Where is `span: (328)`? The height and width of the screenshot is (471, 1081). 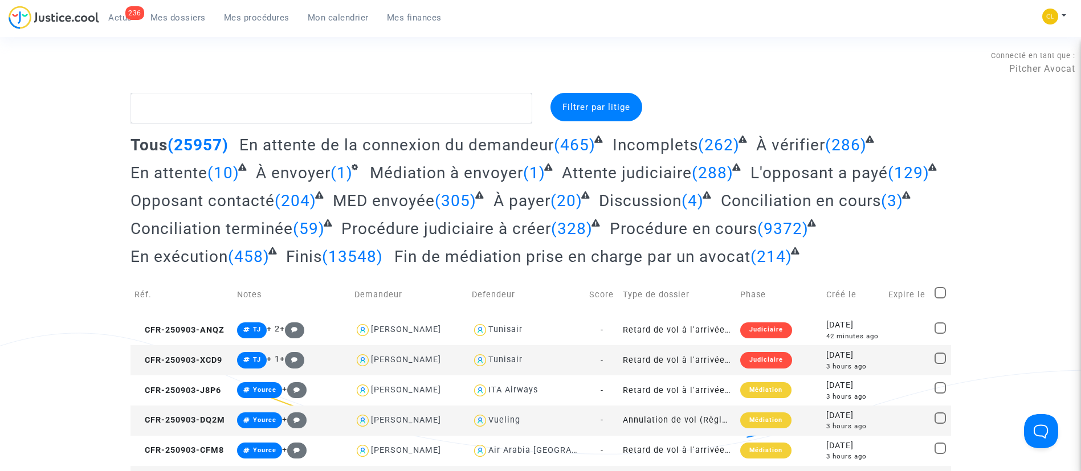
span: (328) is located at coordinates (571, 228).